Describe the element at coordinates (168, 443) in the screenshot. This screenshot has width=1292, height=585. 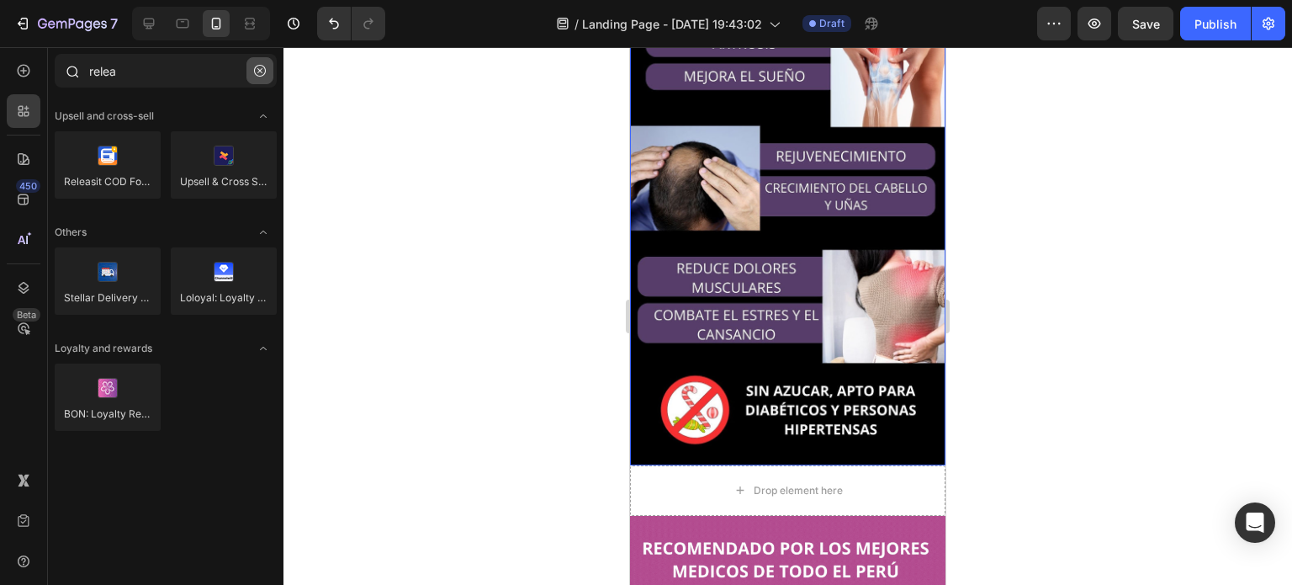
I see `div: Drop element here` at that location.